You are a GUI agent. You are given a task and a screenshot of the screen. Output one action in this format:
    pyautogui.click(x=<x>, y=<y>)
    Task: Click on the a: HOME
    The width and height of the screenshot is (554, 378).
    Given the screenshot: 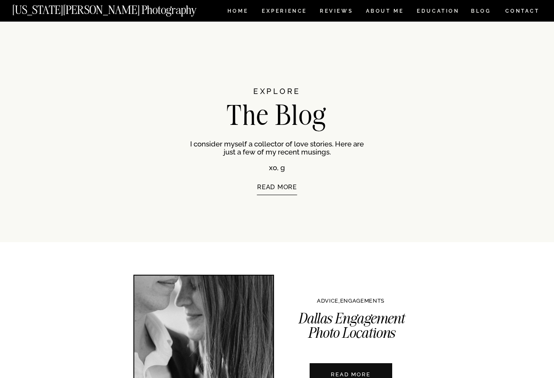 What is the action you would take?
    pyautogui.click(x=238, y=12)
    